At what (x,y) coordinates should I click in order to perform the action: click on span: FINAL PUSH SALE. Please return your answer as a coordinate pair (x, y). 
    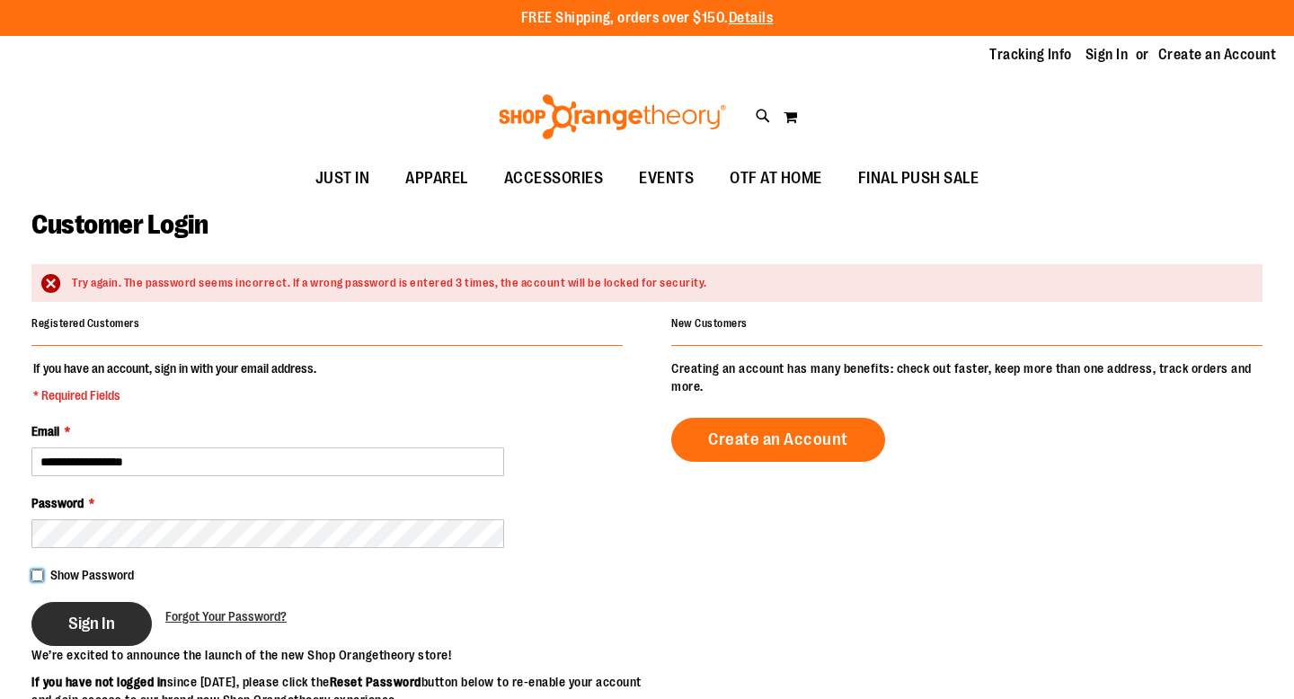
    Looking at the image, I should click on (919, 178).